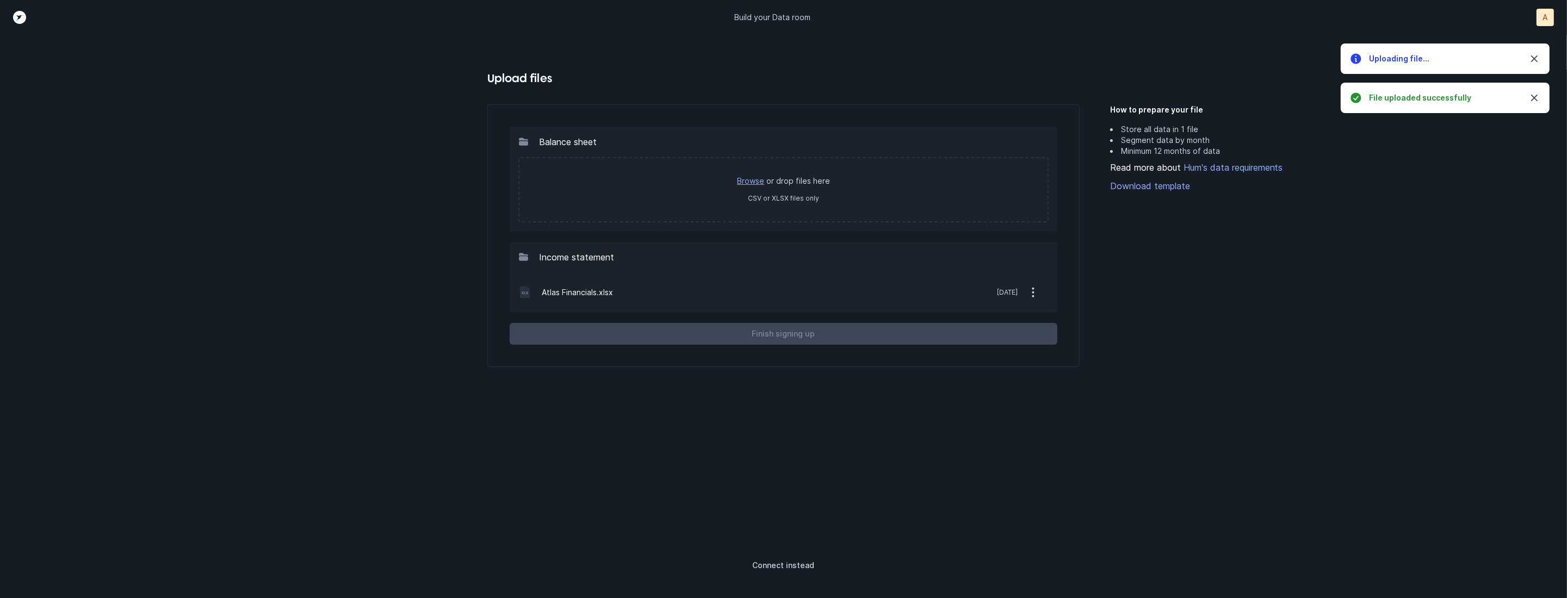  What do you see at coordinates (1545, 17) in the screenshot?
I see `button: A` at bounding box center [1545, 17].